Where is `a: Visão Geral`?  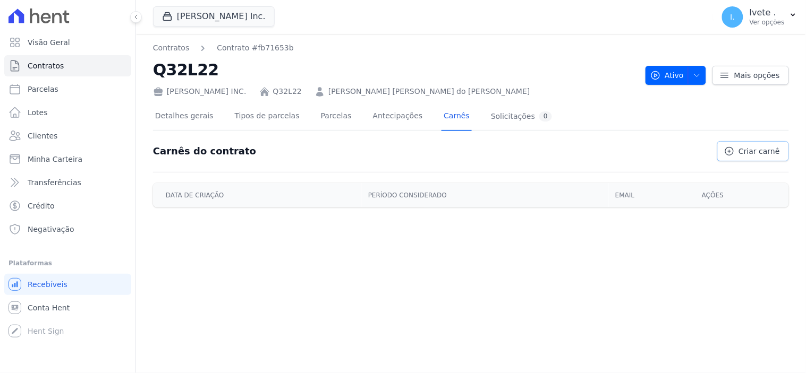
a: Visão Geral is located at coordinates (67, 42).